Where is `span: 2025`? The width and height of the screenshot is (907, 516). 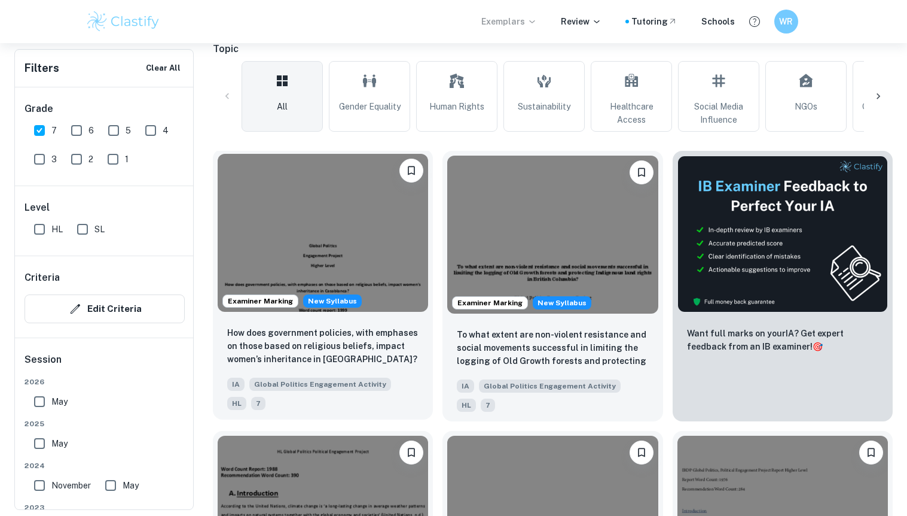 span: 2025 is located at coordinates (105, 424).